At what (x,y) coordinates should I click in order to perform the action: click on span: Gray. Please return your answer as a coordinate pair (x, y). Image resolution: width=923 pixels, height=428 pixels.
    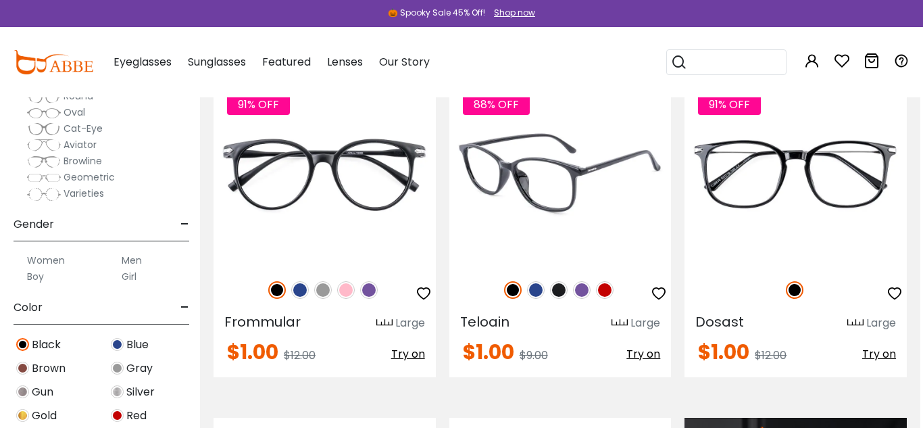
    Looking at the image, I should click on (139, 368).